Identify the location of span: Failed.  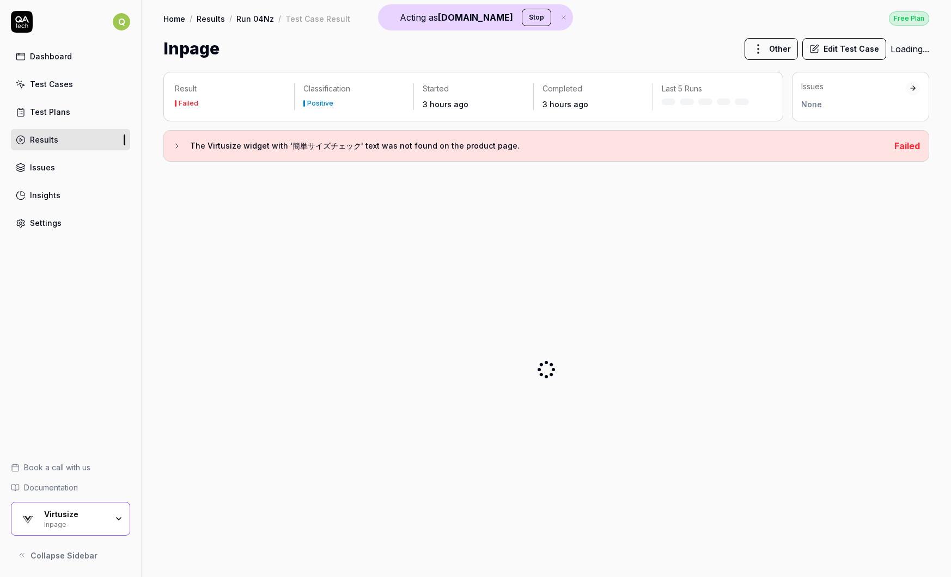
(907, 146).